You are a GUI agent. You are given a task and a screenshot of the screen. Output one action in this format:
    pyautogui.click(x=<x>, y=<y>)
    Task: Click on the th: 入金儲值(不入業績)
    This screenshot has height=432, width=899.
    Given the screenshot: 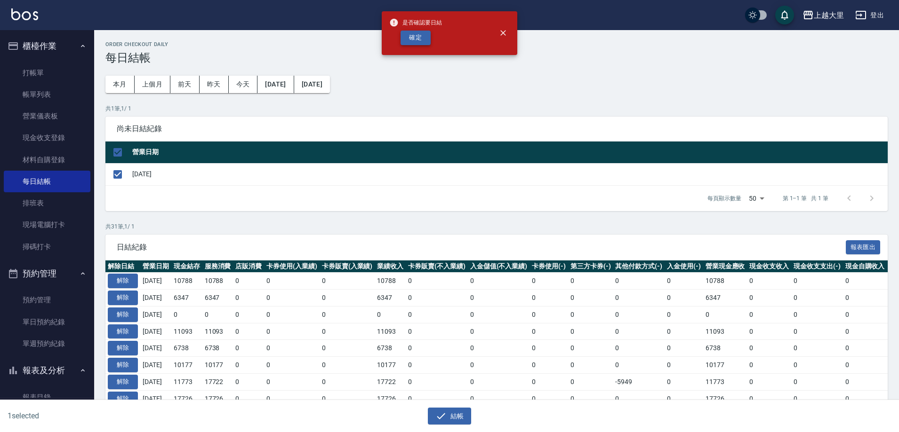 What is the action you would take?
    pyautogui.click(x=499, y=267)
    